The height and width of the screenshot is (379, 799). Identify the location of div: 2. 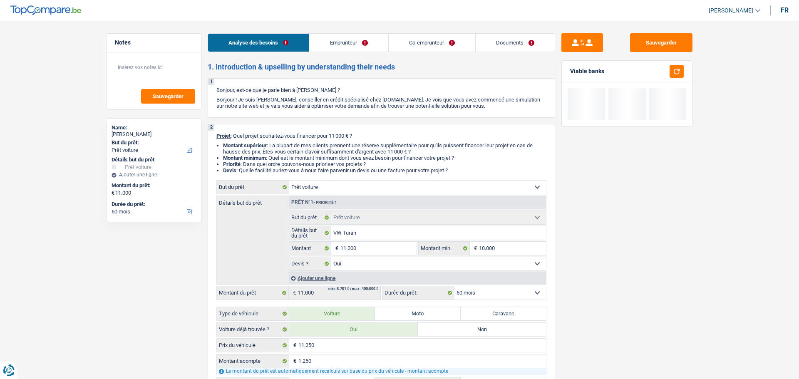
(211, 127).